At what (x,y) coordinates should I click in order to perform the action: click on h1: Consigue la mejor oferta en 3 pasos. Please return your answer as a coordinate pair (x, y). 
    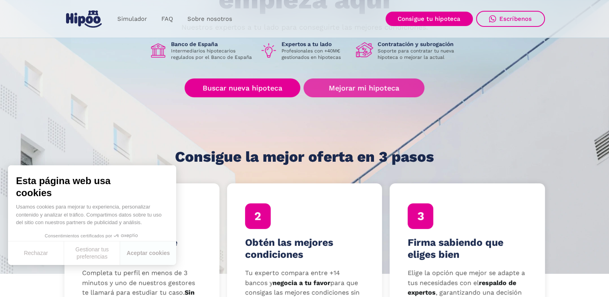
    Looking at the image, I should click on (304, 157).